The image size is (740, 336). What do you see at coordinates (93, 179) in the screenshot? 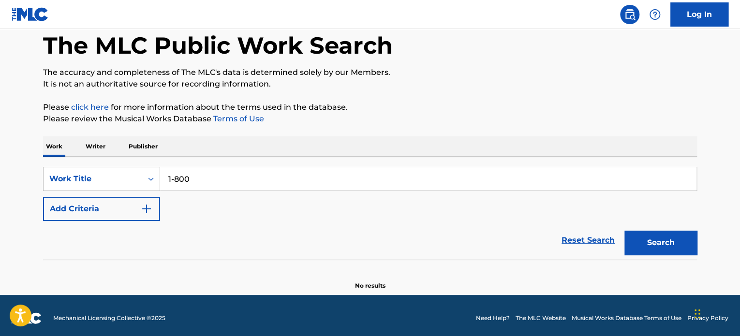
I see `div: Work Title` at bounding box center [93, 179].